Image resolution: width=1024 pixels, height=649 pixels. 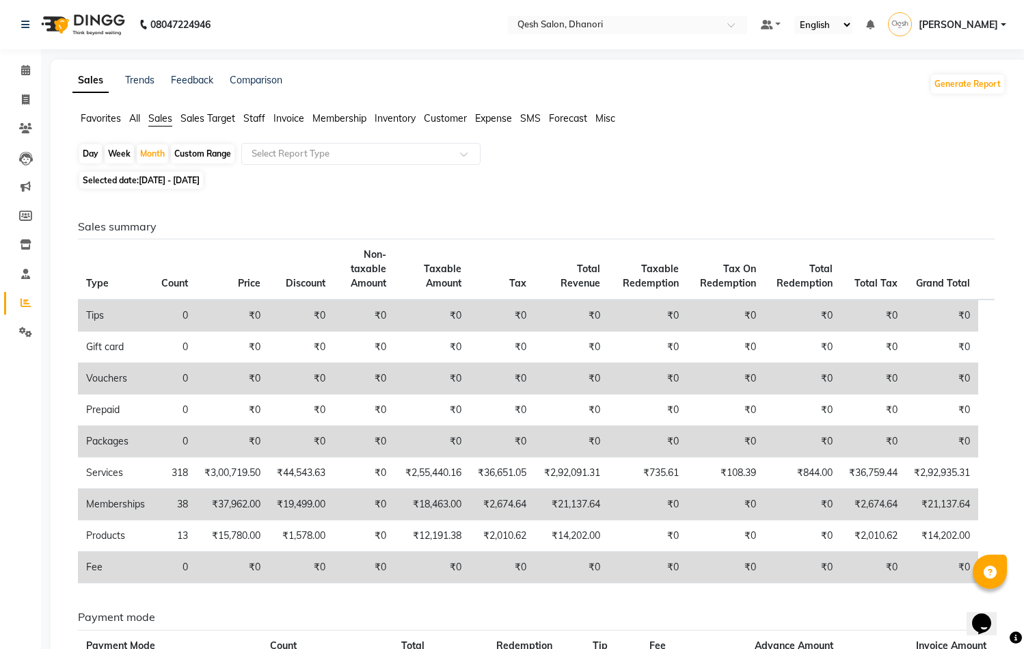 I want to click on td: 318, so click(x=174, y=473).